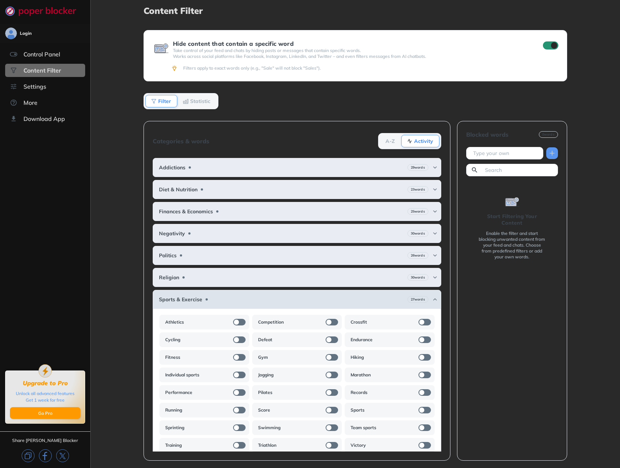 The width and height of the screenshot is (620, 468). What do you see at coordinates (172, 340) in the screenshot?
I see `b: Cycling` at bounding box center [172, 340].